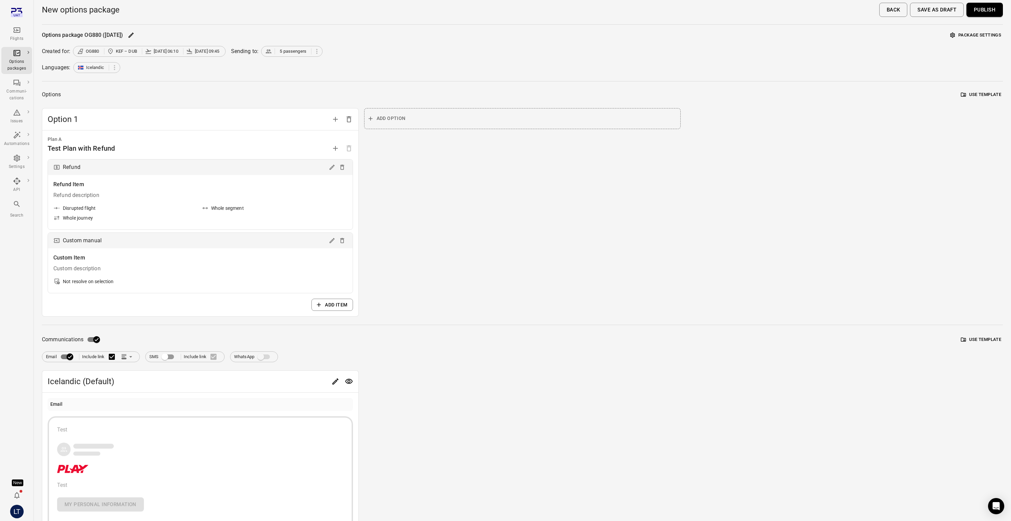 The image size is (1011, 521). Describe the element at coordinates (332, 305) in the screenshot. I see `button: Add item` at that location.